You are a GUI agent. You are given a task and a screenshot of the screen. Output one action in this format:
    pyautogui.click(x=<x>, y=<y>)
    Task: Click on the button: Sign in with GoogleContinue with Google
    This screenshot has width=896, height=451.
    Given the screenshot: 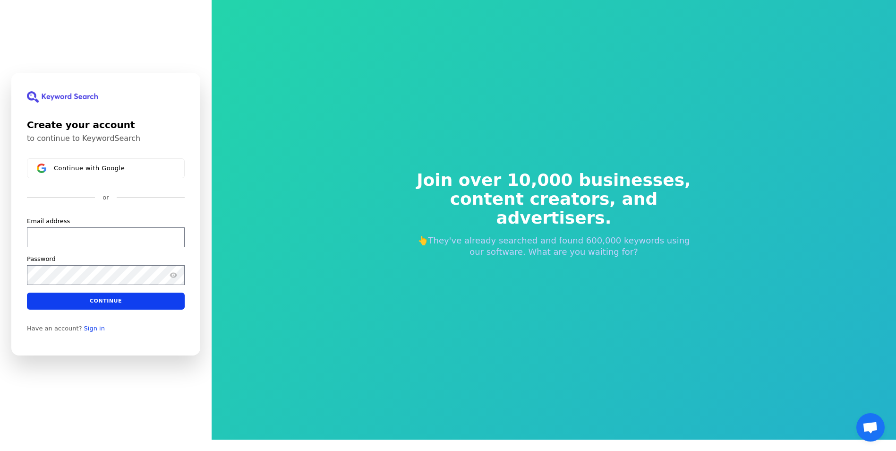 What is the action you would take?
    pyautogui.click(x=106, y=168)
    